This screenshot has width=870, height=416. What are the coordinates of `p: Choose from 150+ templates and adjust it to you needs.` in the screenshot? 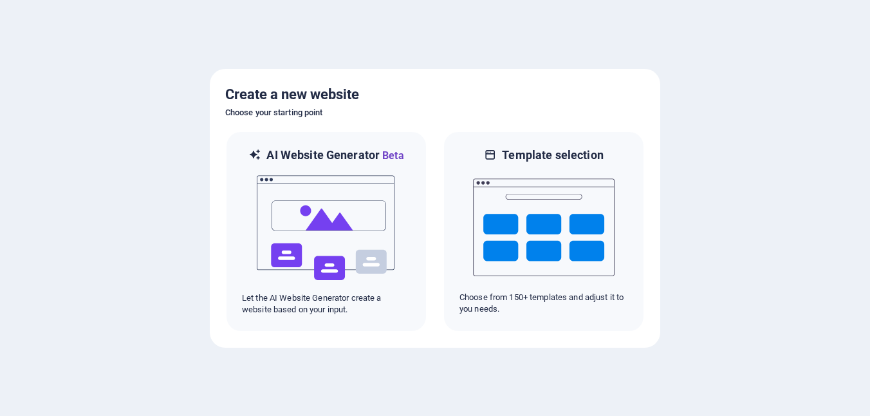 It's located at (544, 303).